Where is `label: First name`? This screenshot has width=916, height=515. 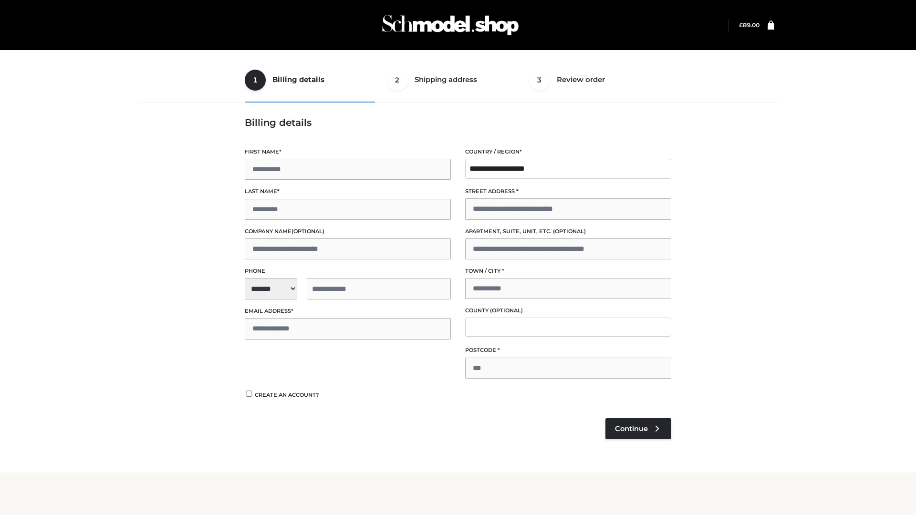 label: First name is located at coordinates (348, 152).